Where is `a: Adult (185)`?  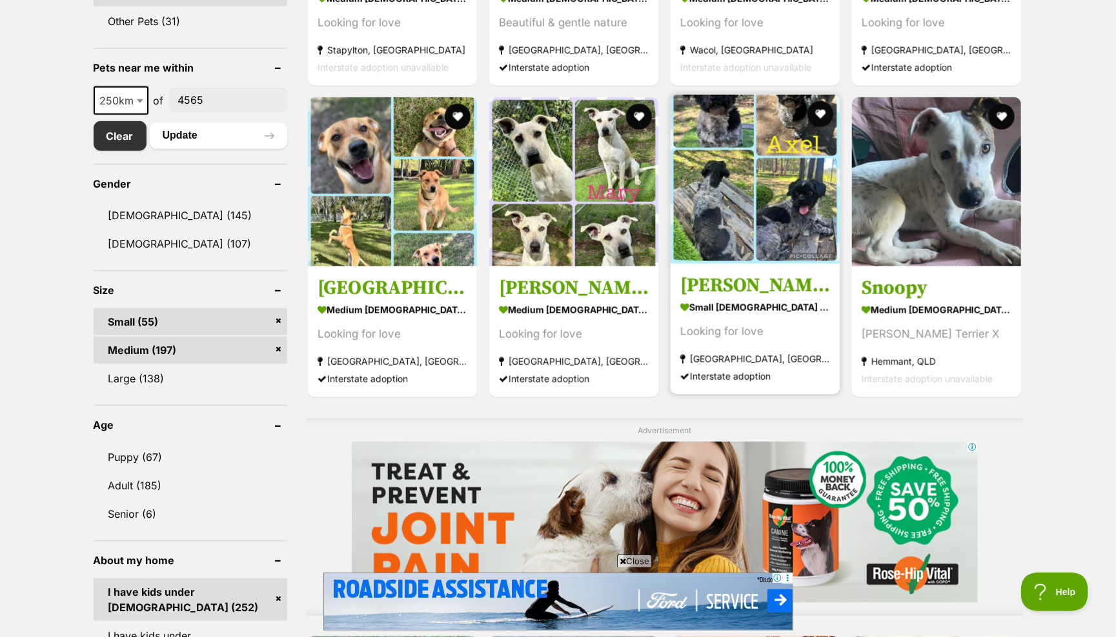
a: Adult (185) is located at coordinates (190, 486).